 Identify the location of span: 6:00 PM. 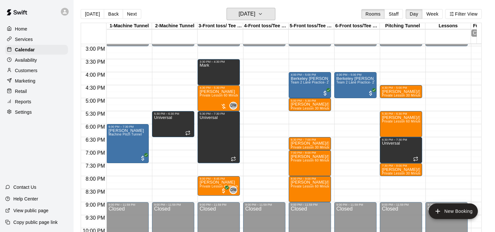
(95, 127).